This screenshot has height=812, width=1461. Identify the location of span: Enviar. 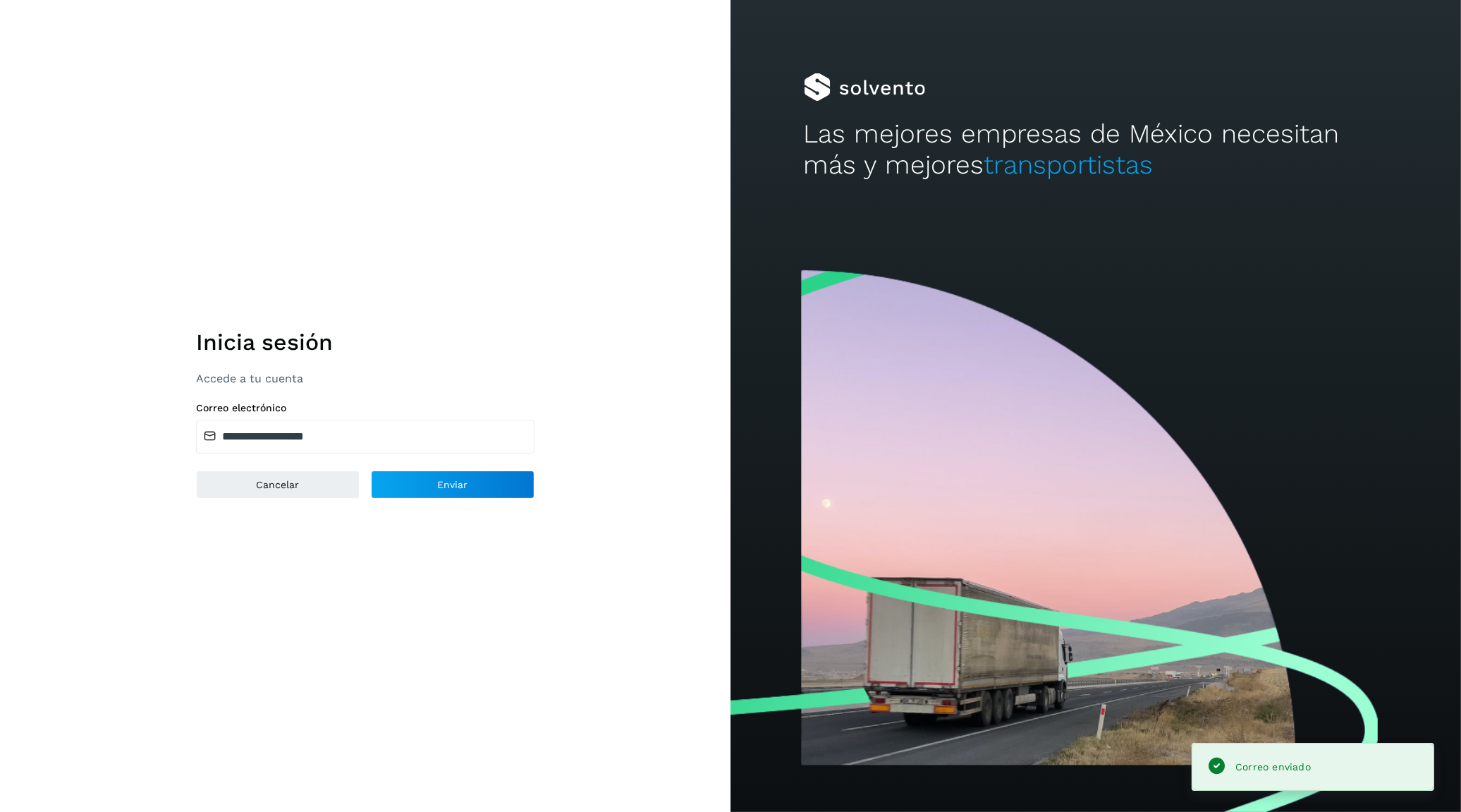
(453, 484).